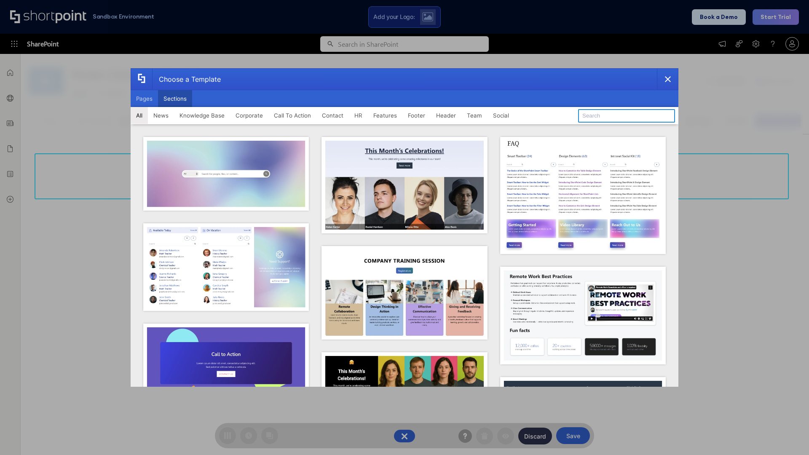 Image resolution: width=809 pixels, height=455 pixels. I want to click on button: Social, so click(501, 115).